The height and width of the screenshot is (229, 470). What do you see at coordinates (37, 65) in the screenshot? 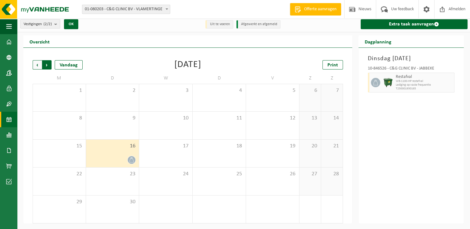
I see `span: Vorige` at bounding box center [37, 65].